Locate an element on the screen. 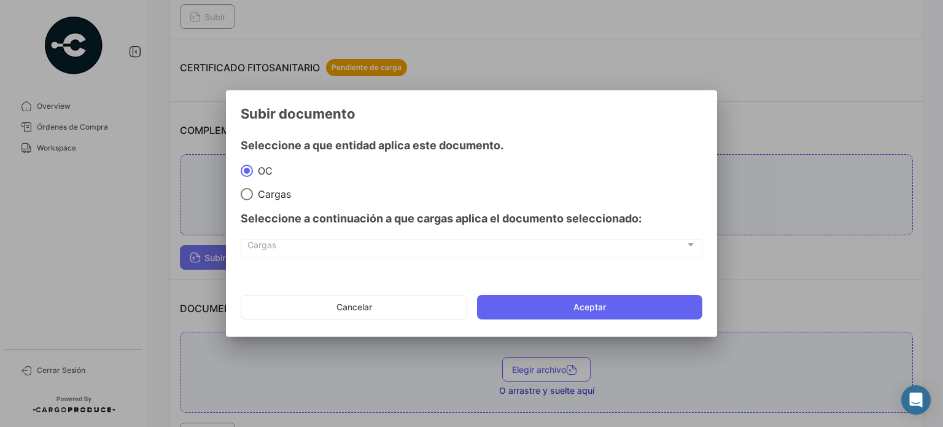 This screenshot has width=943, height=427. h3: Subir documento is located at coordinates (471, 114).